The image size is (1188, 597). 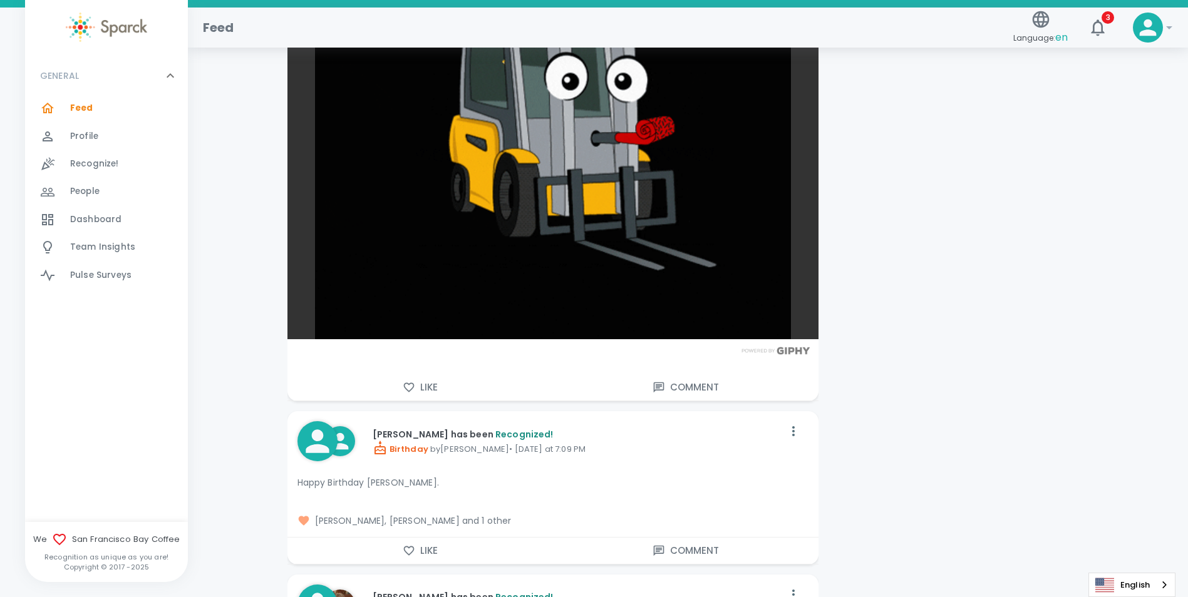 What do you see at coordinates (106, 192) in the screenshot?
I see `div: People` at bounding box center [106, 192].